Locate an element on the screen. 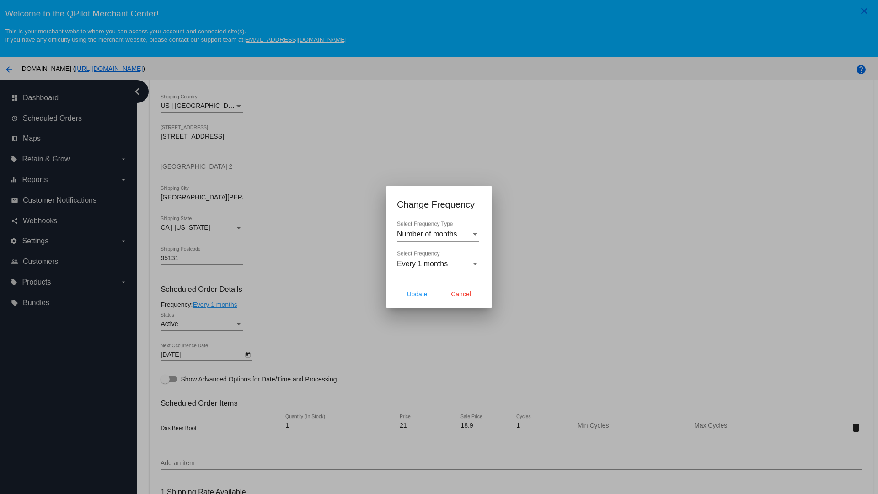 The width and height of the screenshot is (878, 494). span: Update is located at coordinates (417, 294).